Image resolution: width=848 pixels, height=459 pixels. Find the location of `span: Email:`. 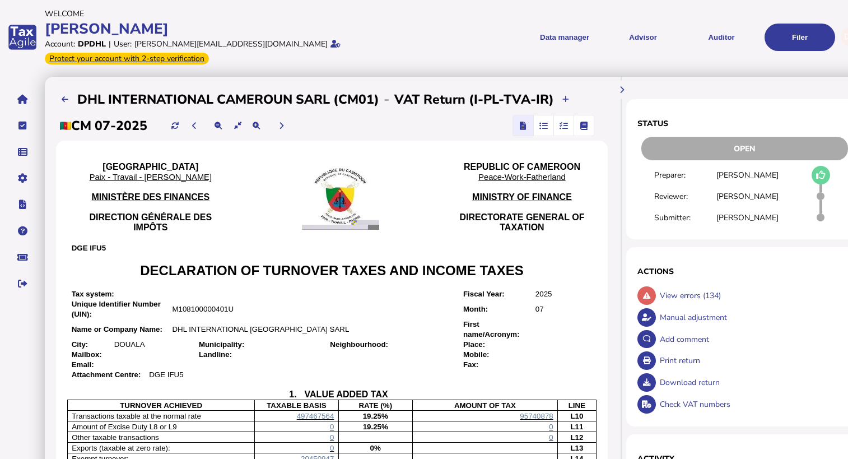

span: Email: is located at coordinates (83, 364).